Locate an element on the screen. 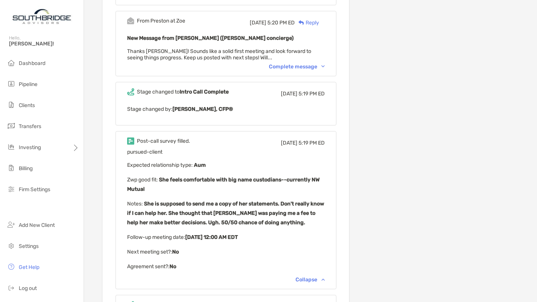  div: Reply is located at coordinates (307, 23).